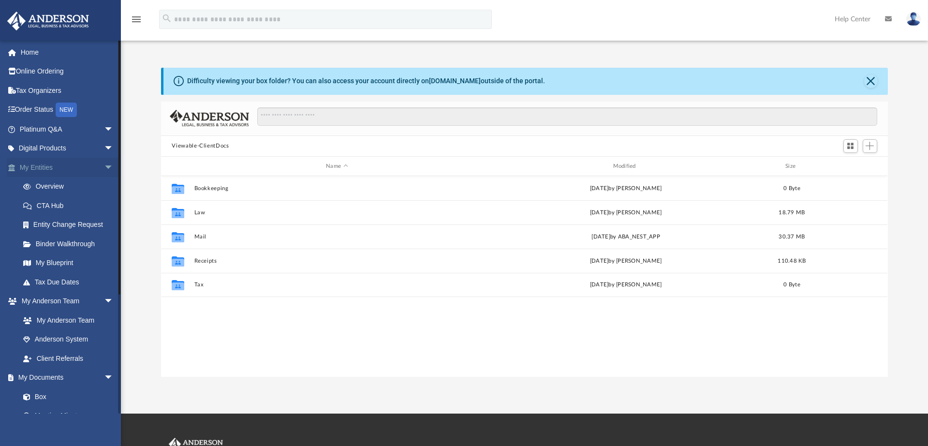 This screenshot has height=446, width=928. What do you see at coordinates (67, 129) in the screenshot?
I see `a: Platinum Q&Aarrow_drop_down` at bounding box center [67, 129].